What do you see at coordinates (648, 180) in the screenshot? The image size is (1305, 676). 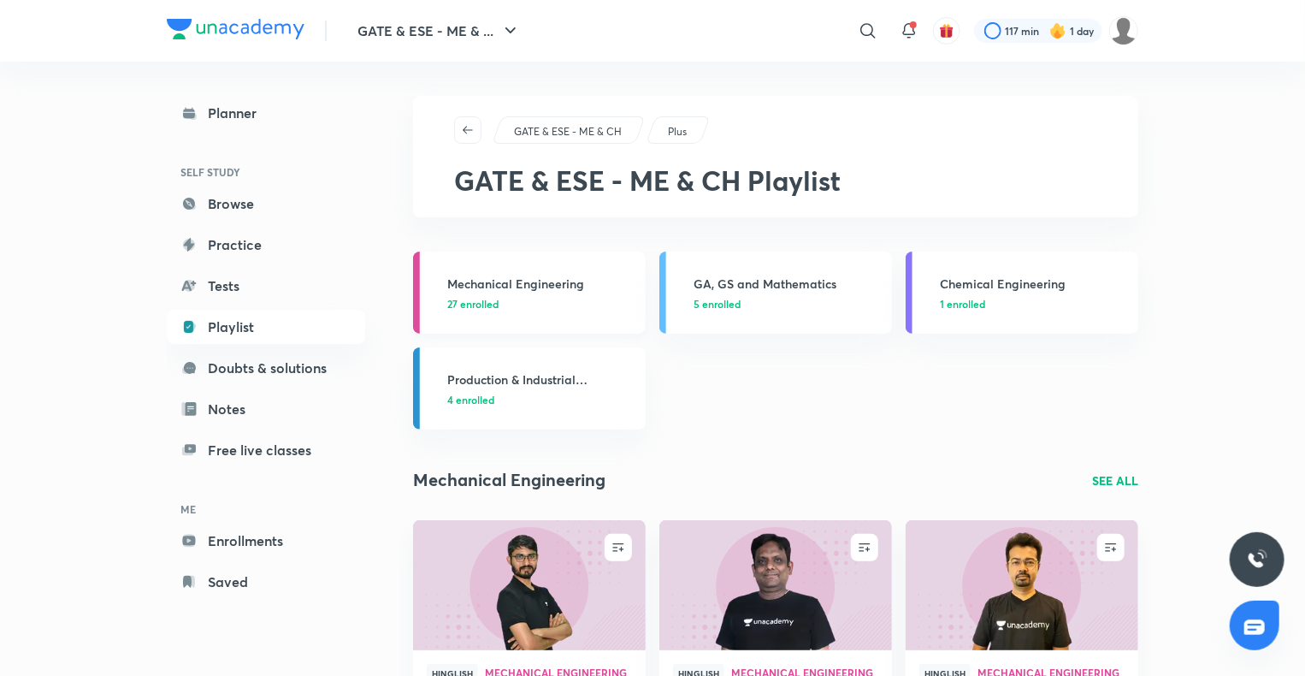 I see `span: GATE & ESE - ME & CH Playlist` at bounding box center [648, 180].